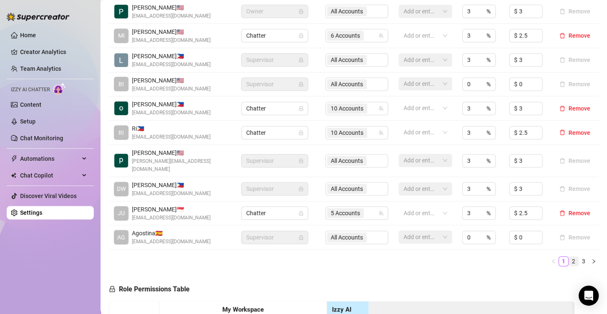  I want to click on span: Ri 🇵🇭, so click(171, 129).